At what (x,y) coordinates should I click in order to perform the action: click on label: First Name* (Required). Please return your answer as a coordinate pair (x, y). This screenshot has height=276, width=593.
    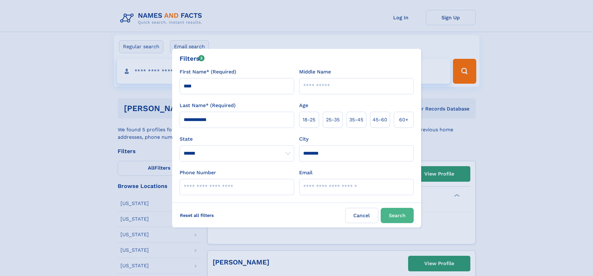
    Looking at the image, I should click on (208, 72).